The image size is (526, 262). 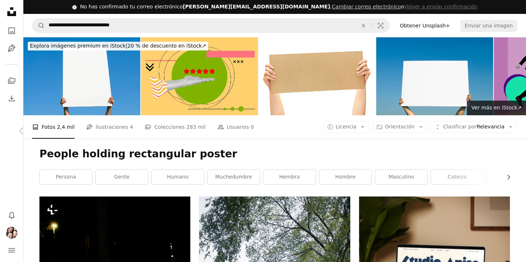 What do you see at coordinates (364, 26) in the screenshot?
I see `button: Borrar` at bounding box center [364, 26].